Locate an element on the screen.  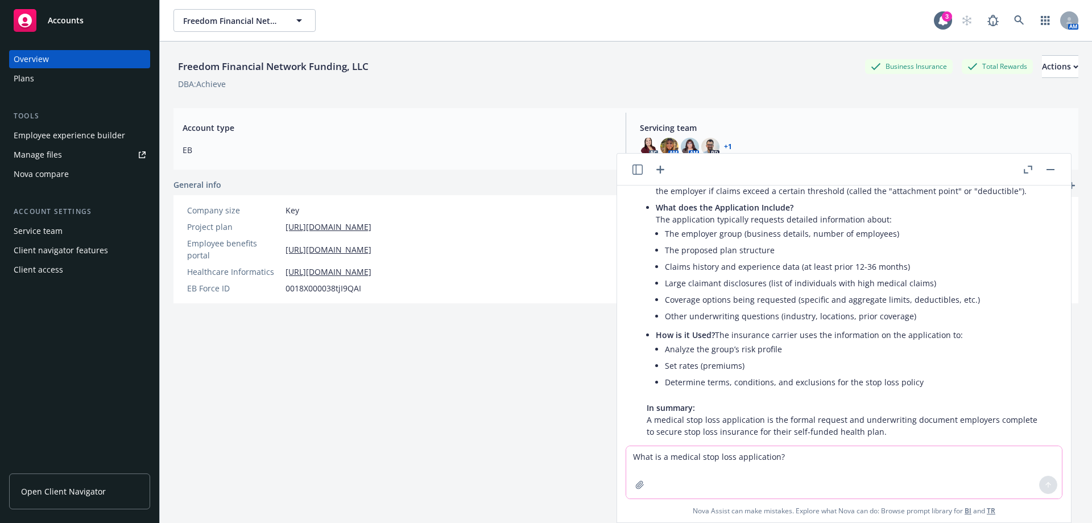
a: Start snowing is located at coordinates (967, 20).